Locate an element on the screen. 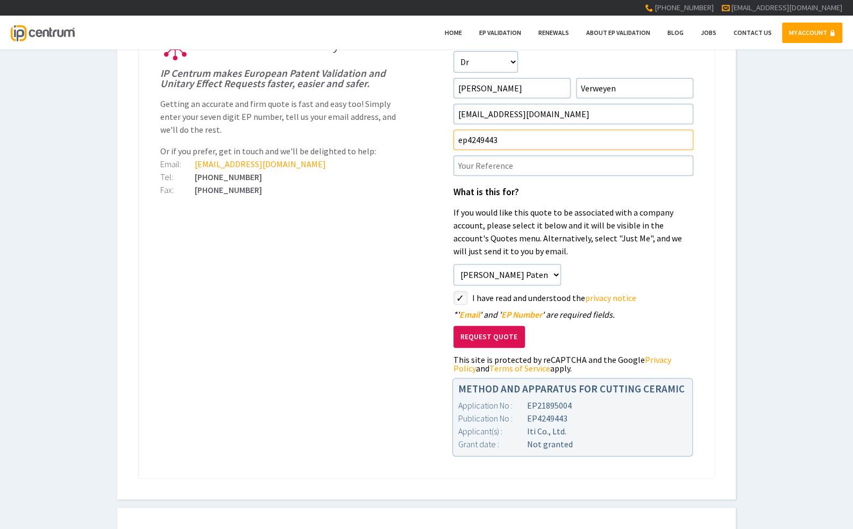 The height and width of the screenshot is (529, 853). a: Jobs is located at coordinates (708, 33).